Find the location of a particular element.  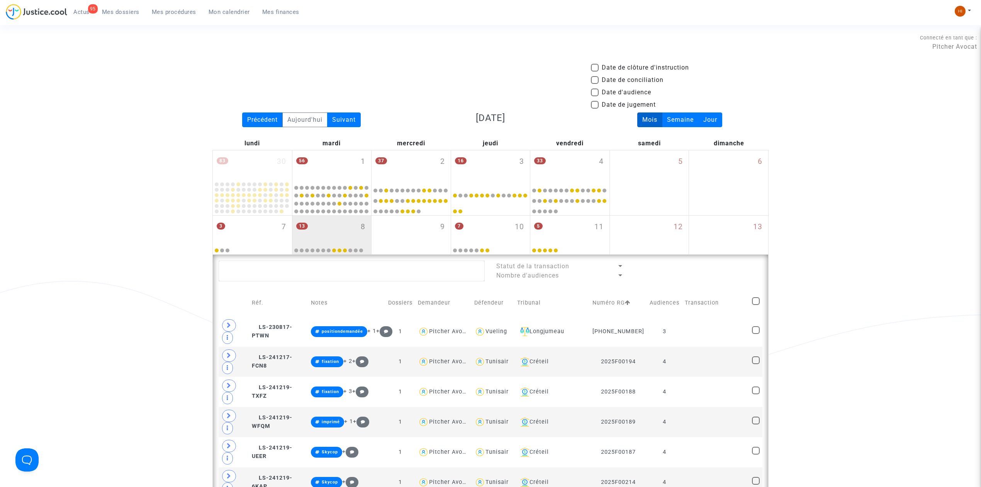

div: dimanche juillet 6 is located at coordinates (729, 183).